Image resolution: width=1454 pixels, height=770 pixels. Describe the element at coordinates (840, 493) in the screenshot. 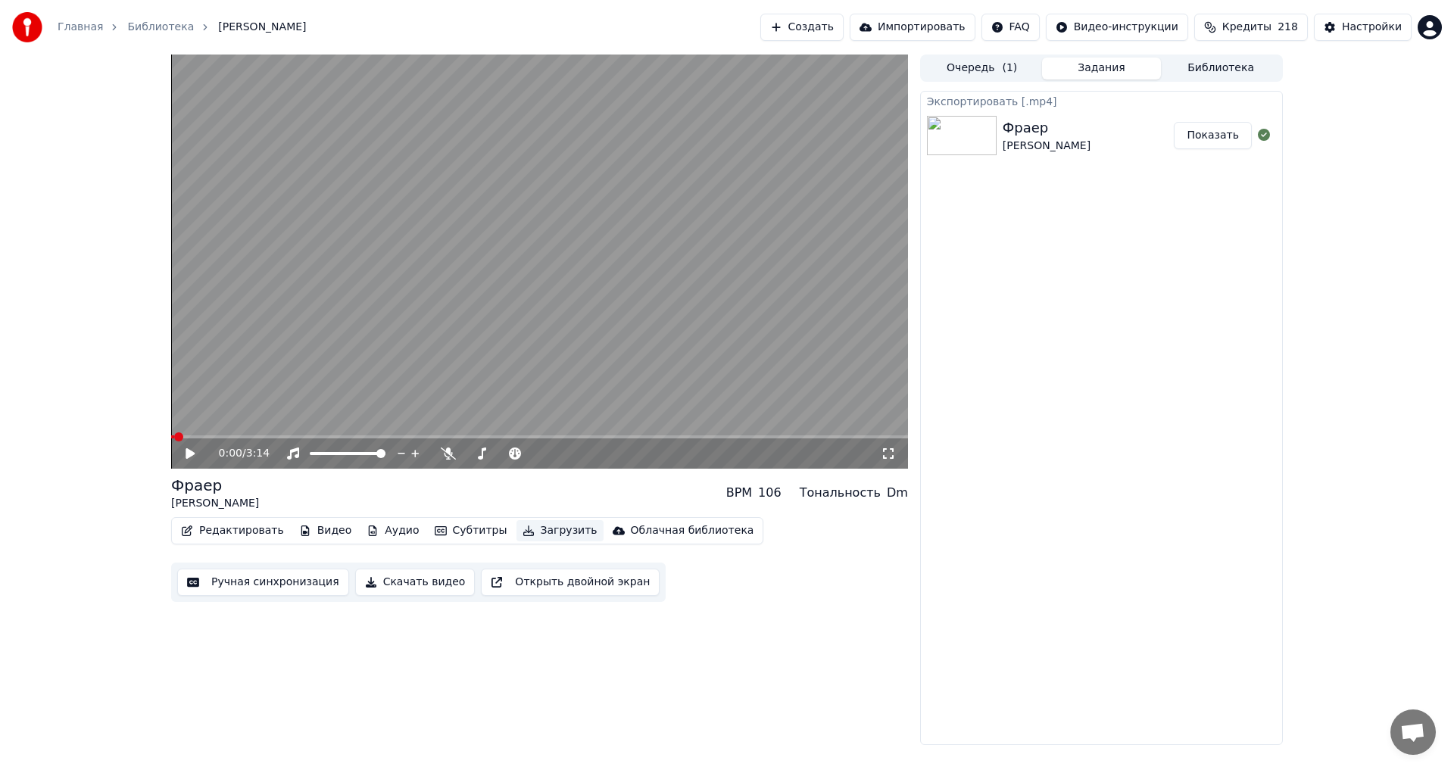

I see `div: Тональность` at that location.